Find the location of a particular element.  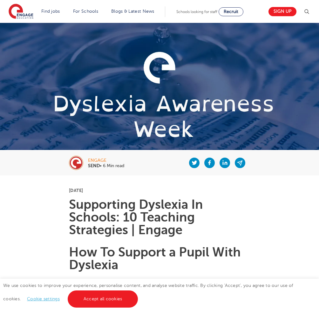

a: Sign up is located at coordinates (283, 11).